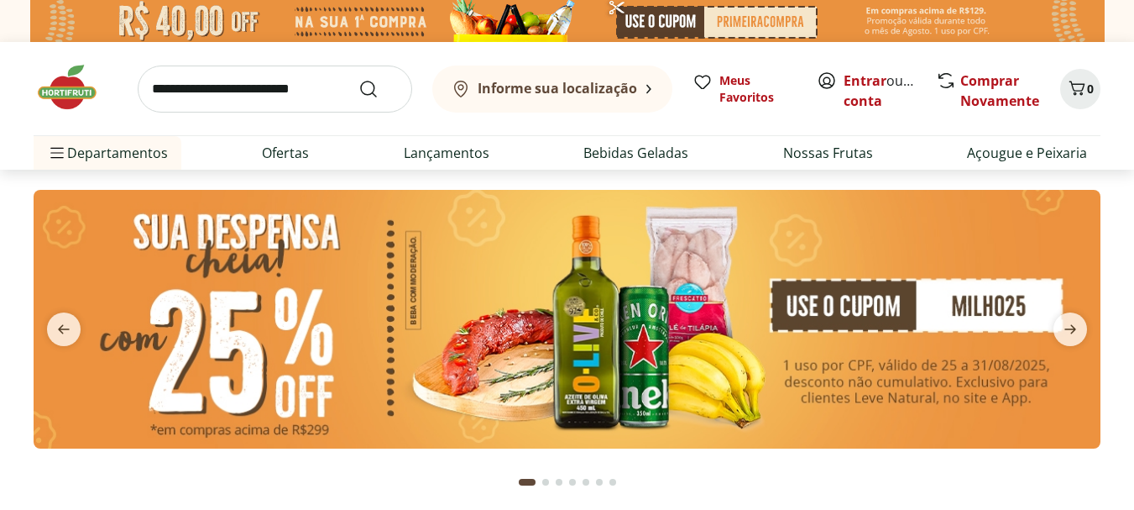 Image resolution: width=1134 pixels, height=510 pixels. What do you see at coordinates (745, 89) in the screenshot?
I see `a: Meus Favoritos` at bounding box center [745, 89].